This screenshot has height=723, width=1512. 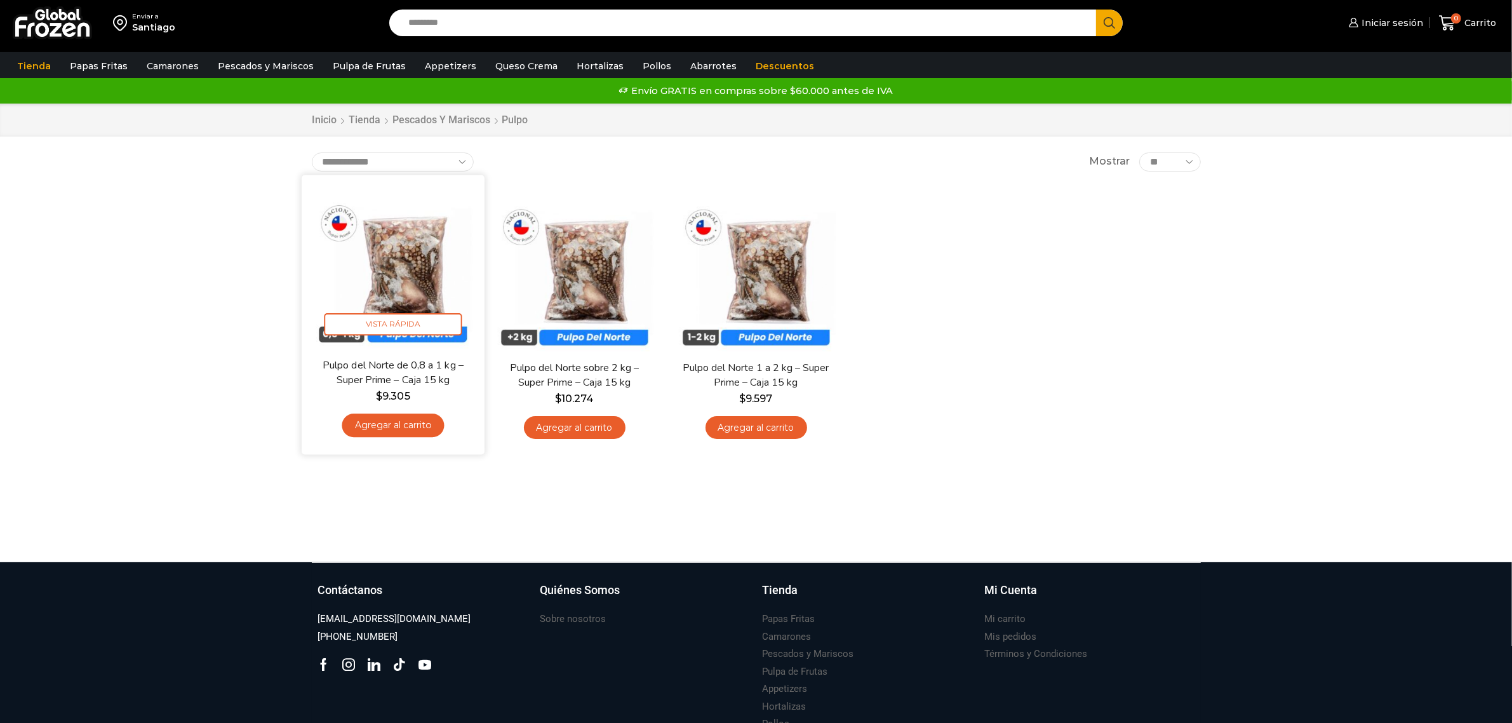 I want to click on a: Mi Cuenta, so click(x=1090, y=596).